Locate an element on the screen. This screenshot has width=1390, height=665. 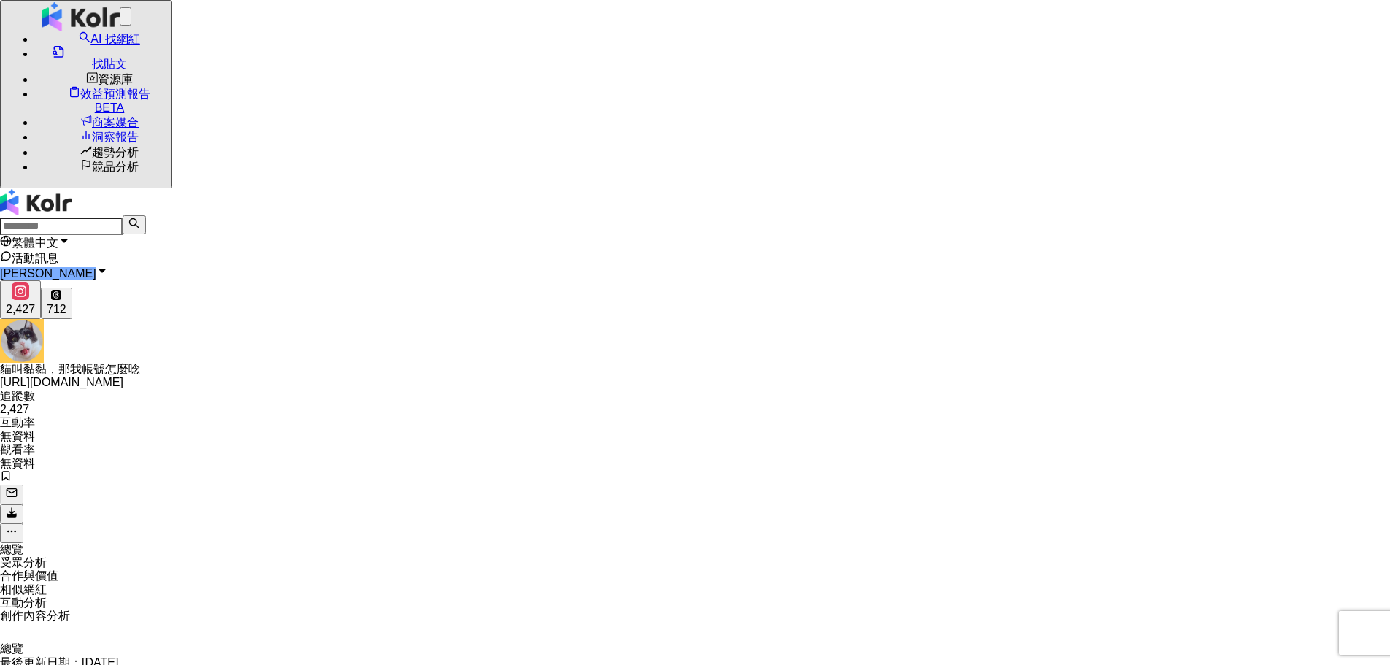
div: BETA is located at coordinates (109, 108).